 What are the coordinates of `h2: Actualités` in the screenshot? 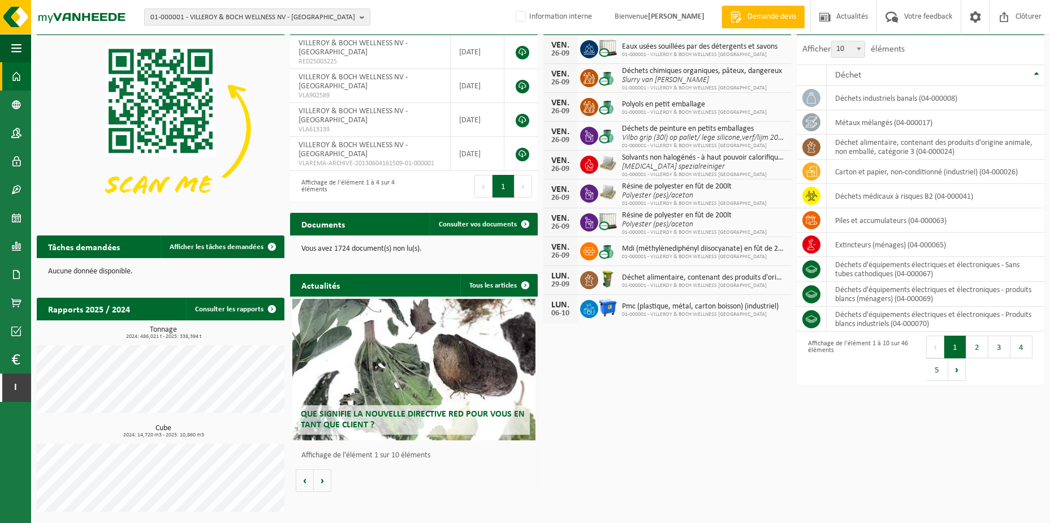 It's located at (321, 284).